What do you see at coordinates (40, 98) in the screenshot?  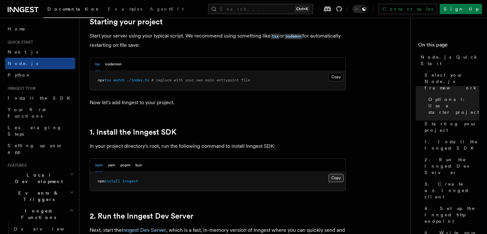 I see `a: Install the SDK` at bounding box center [40, 98].